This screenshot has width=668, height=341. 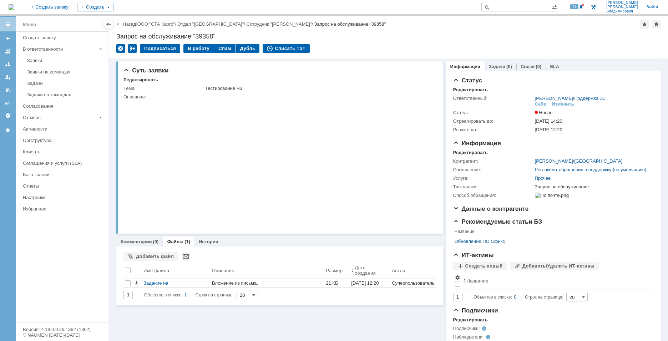 What do you see at coordinates (493, 130) in the screenshot?
I see `div: Решить до:` at bounding box center [493, 130].